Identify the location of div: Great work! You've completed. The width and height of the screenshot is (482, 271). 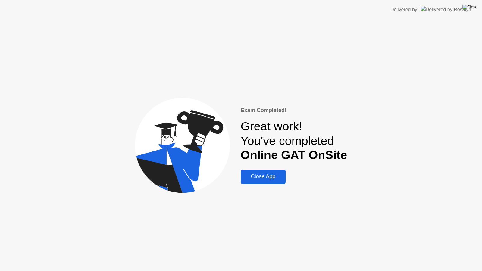
(294, 141).